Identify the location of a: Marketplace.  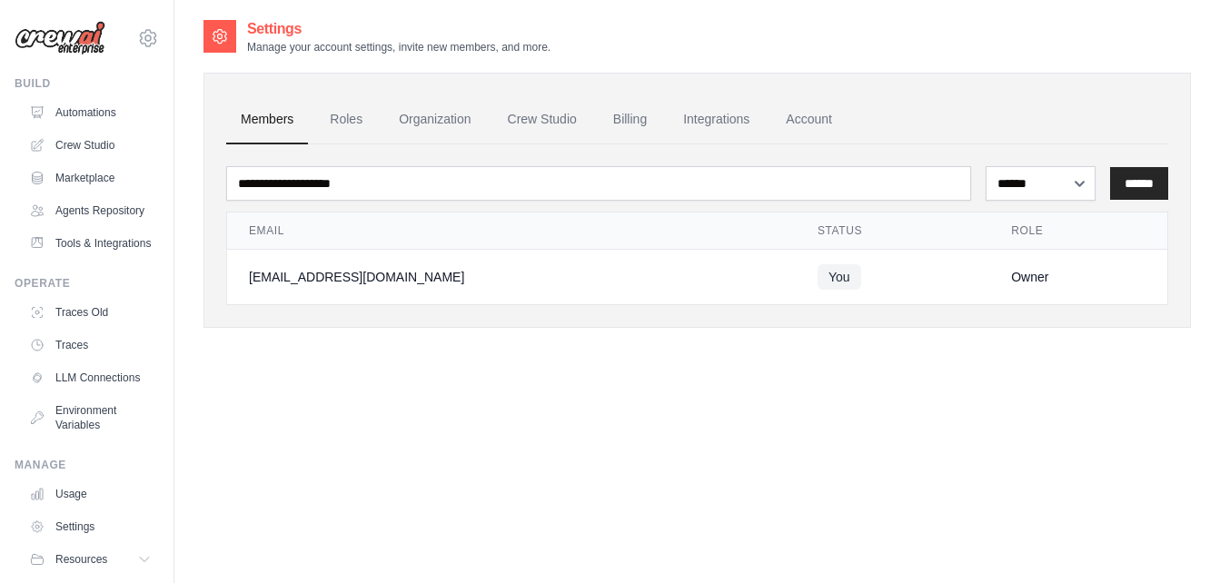
(90, 178).